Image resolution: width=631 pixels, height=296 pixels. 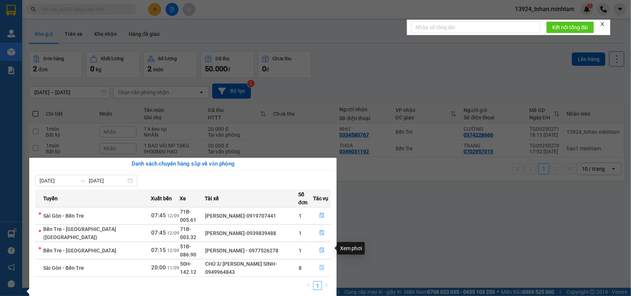 What do you see at coordinates (58, 181) in the screenshot?
I see `input: Từ ngày` at bounding box center [58, 181].